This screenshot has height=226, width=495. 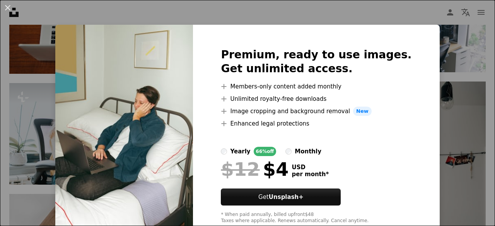 I want to click on li: Unlimited royalty-free downloads, so click(x=316, y=99).